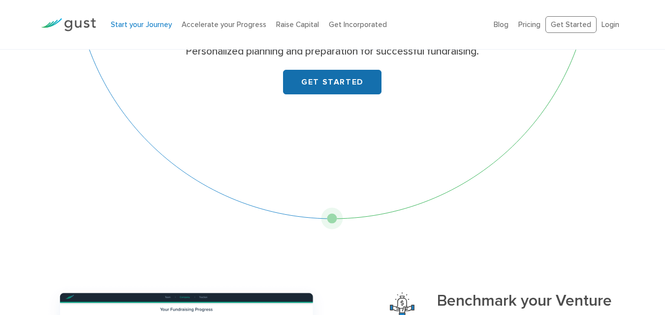  What do you see at coordinates (358, 25) in the screenshot?
I see `a: Get Incorporated` at bounding box center [358, 25].